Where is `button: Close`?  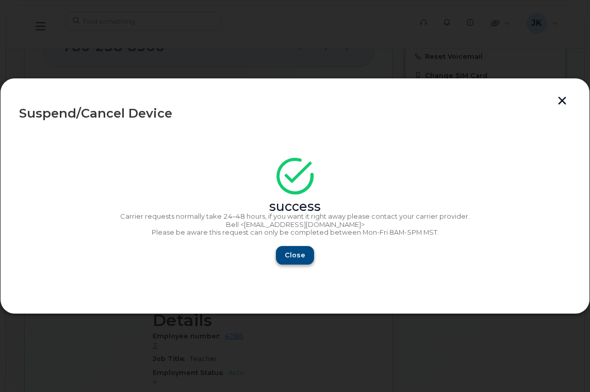 button: Close is located at coordinates (295, 255).